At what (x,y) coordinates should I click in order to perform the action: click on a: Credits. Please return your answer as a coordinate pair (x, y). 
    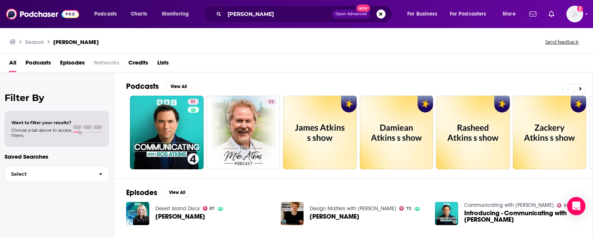
    Looking at the image, I should click on (138, 64).